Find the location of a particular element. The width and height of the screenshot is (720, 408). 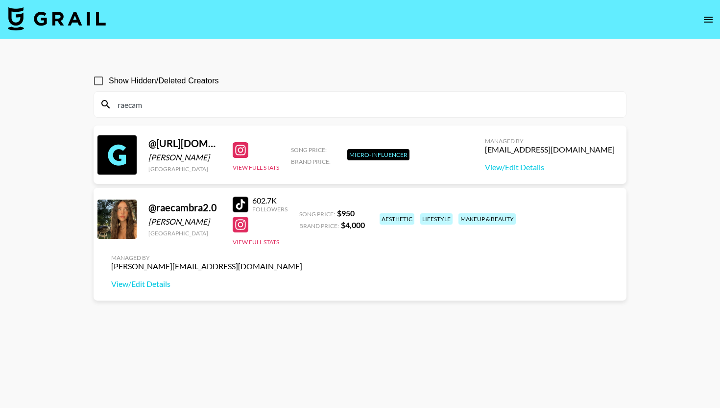

div: makeup & beauty is located at coordinates (487, 219).